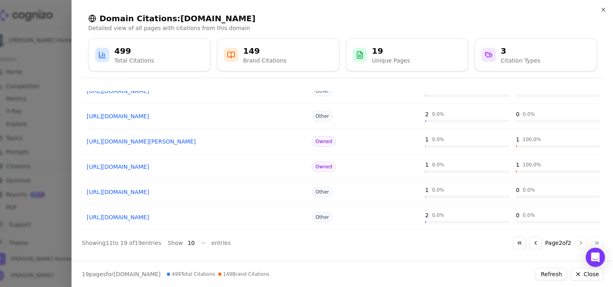 The image size is (613, 287). Describe the element at coordinates (343, 28) in the screenshot. I see `p: Detailed view of all pages with citations from this domain` at that location.